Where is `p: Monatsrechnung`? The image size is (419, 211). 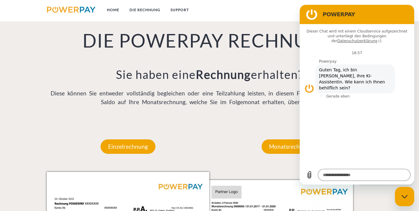
p: Monatsrechnung is located at coordinates (291, 147).